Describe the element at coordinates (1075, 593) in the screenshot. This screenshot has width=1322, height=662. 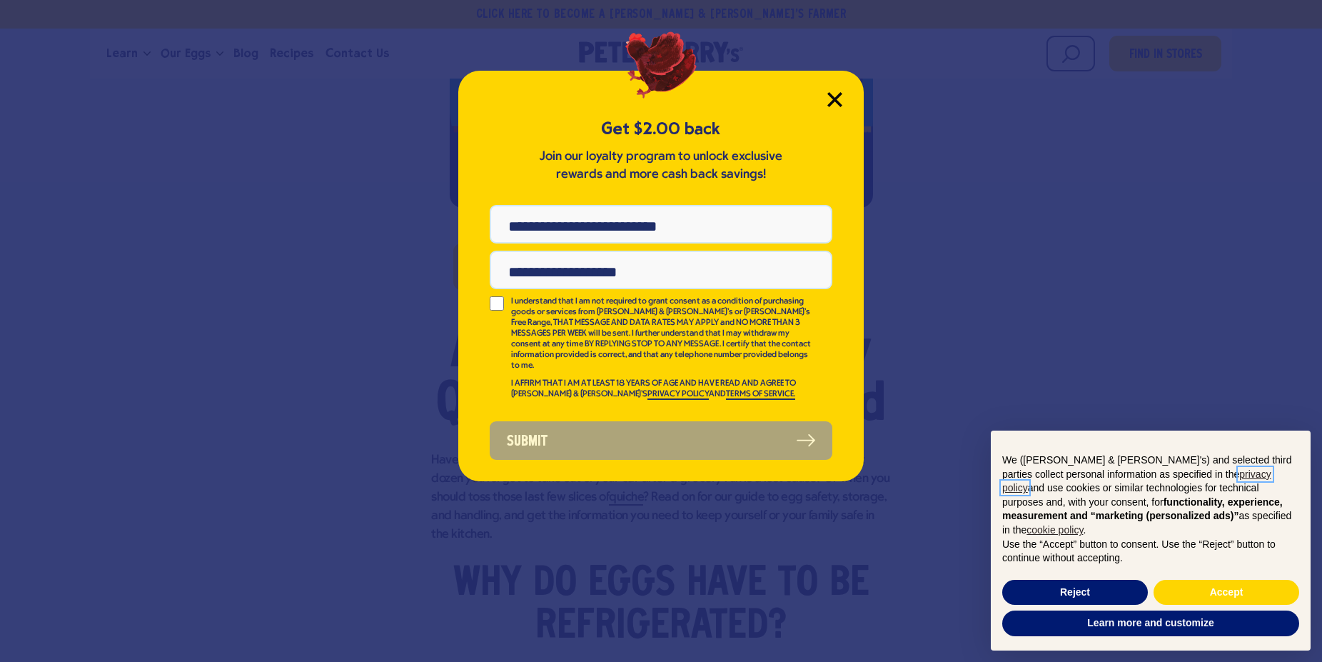
I see `button: Reject` at that location.